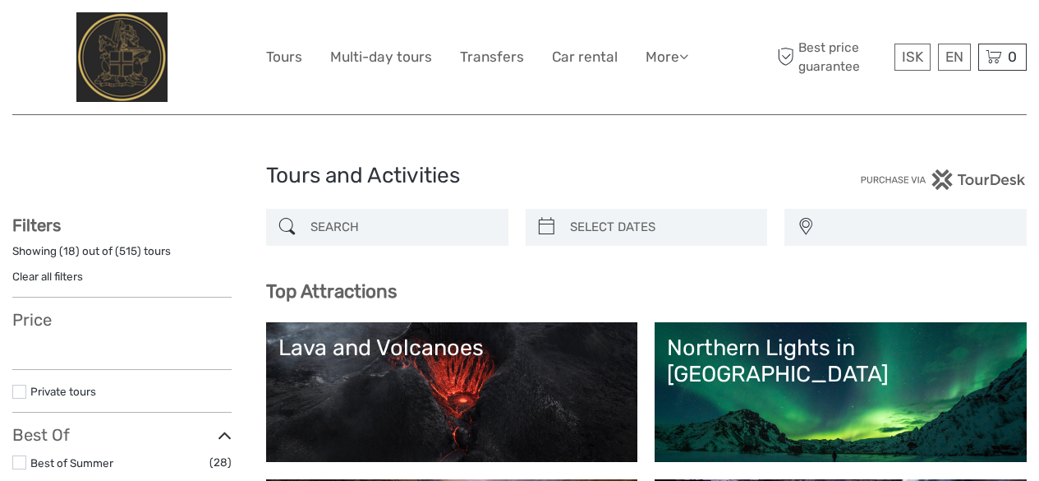 The image size is (1039, 481). Describe the element at coordinates (63, 391) in the screenshot. I see `a: Private tours` at that location.